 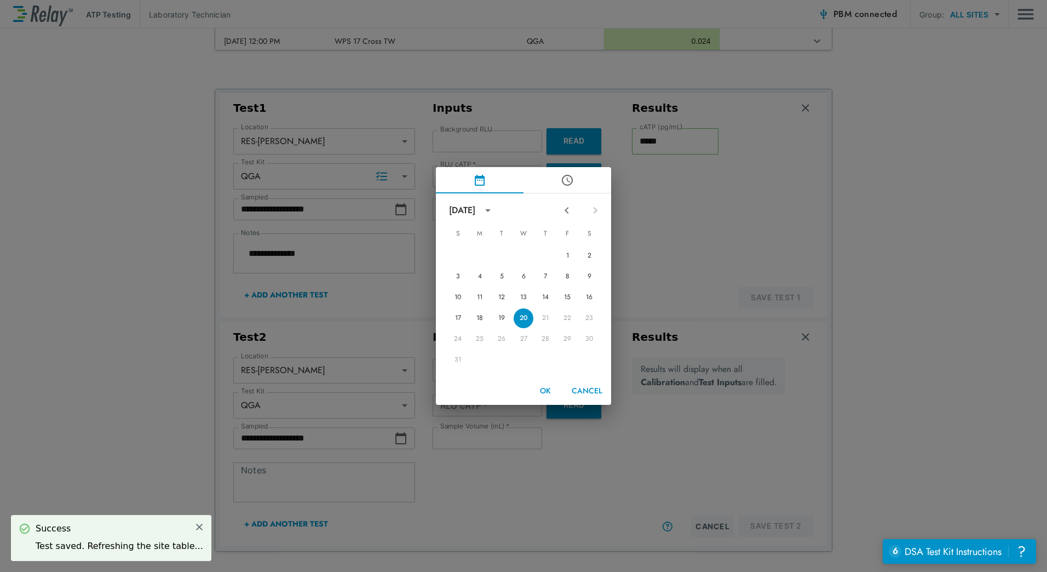 I want to click on button: 20, so click(x=524, y=318).